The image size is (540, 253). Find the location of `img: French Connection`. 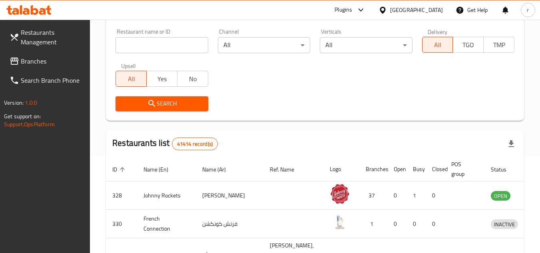

img: French Connection is located at coordinates (339, 222).